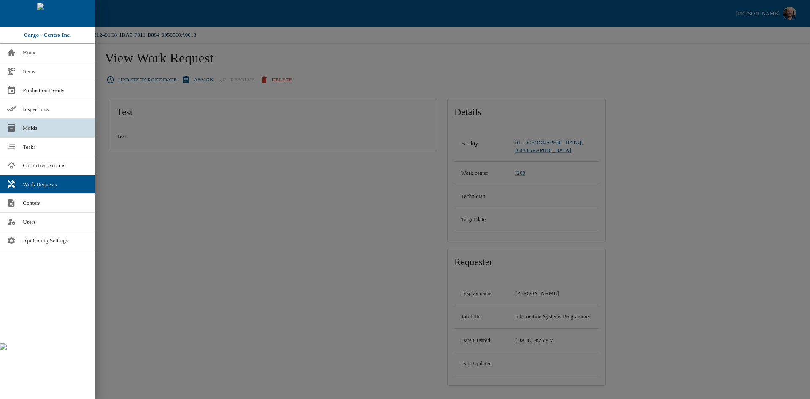  Describe the element at coordinates (55, 90) in the screenshot. I see `span: Production Events` at that location.